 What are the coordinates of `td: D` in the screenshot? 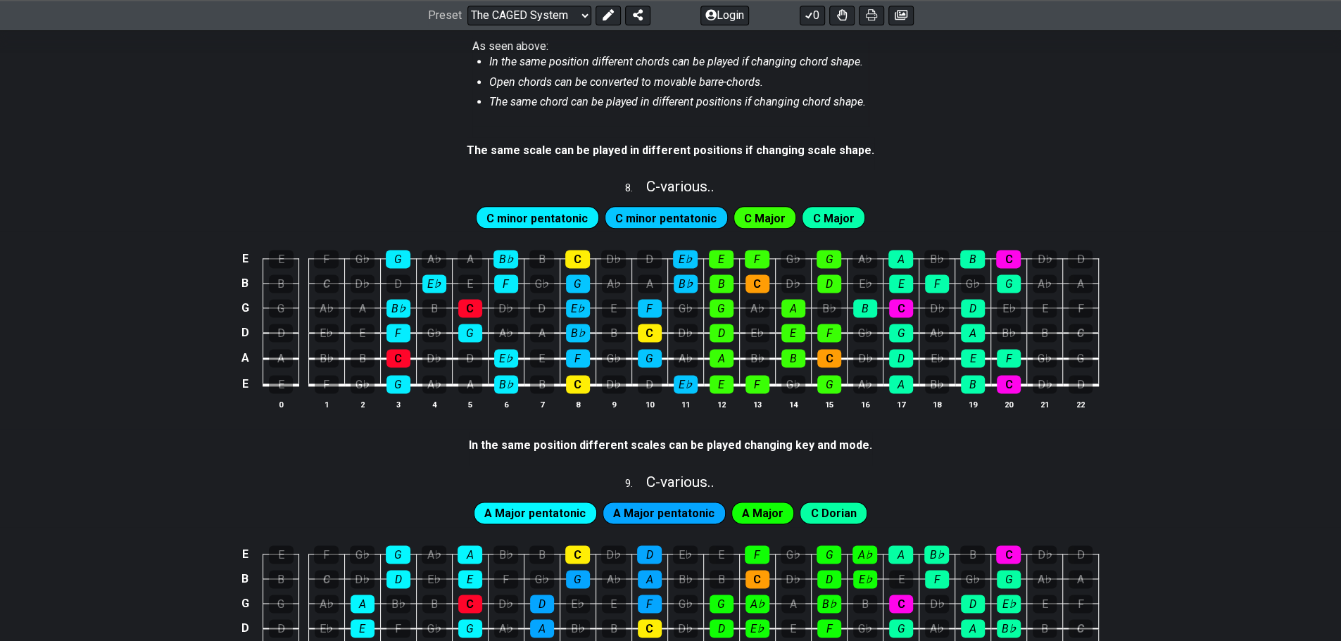 It's located at (245, 629).